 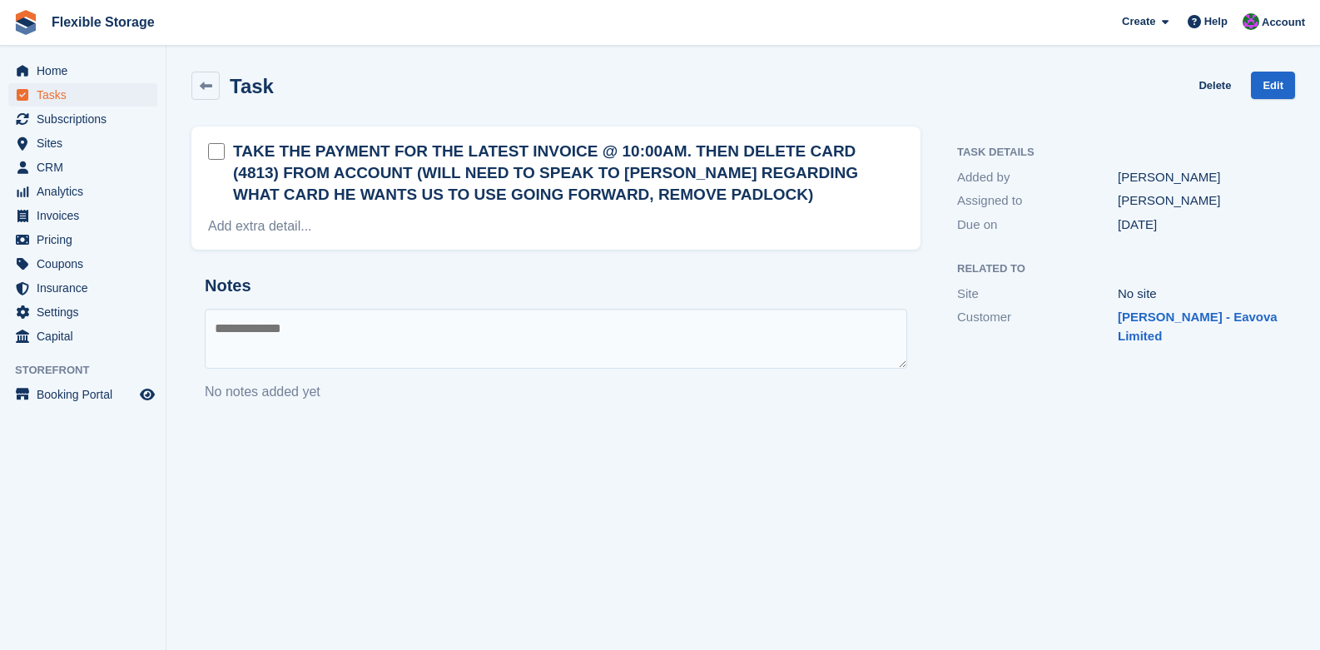 I want to click on div: Added by, so click(x=1037, y=177).